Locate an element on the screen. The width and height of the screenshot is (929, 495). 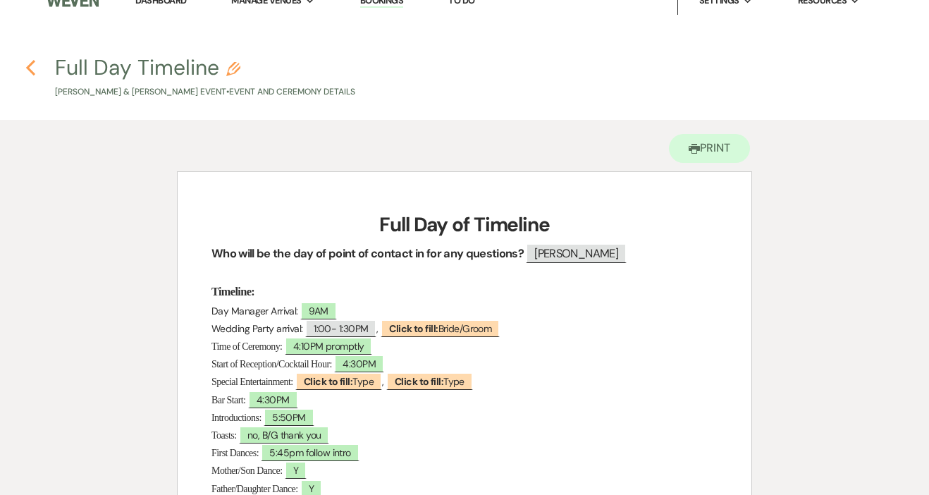
span: Mother/Son Dance: is located at coordinates (247, 470).